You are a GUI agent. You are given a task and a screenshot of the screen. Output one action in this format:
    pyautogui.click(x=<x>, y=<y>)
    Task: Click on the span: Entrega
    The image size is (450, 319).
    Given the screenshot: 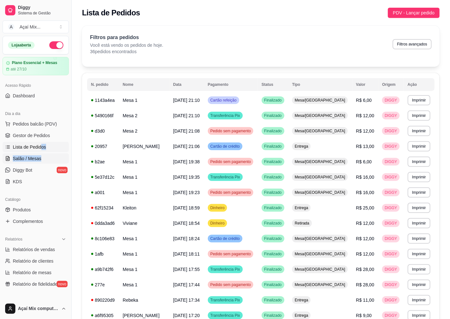 What is the action you would take?
    pyautogui.click(x=302, y=146)
    